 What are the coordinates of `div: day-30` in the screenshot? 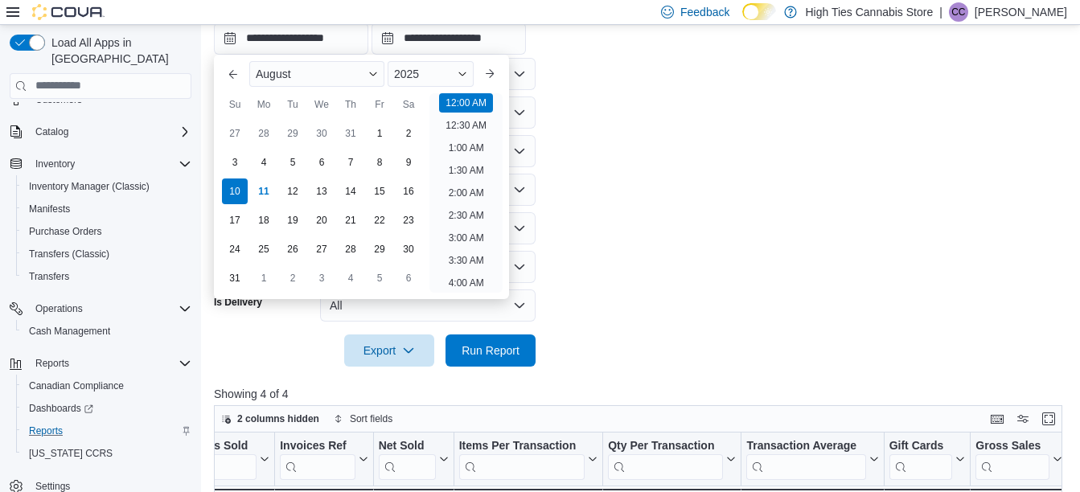 It's located at (322, 133).